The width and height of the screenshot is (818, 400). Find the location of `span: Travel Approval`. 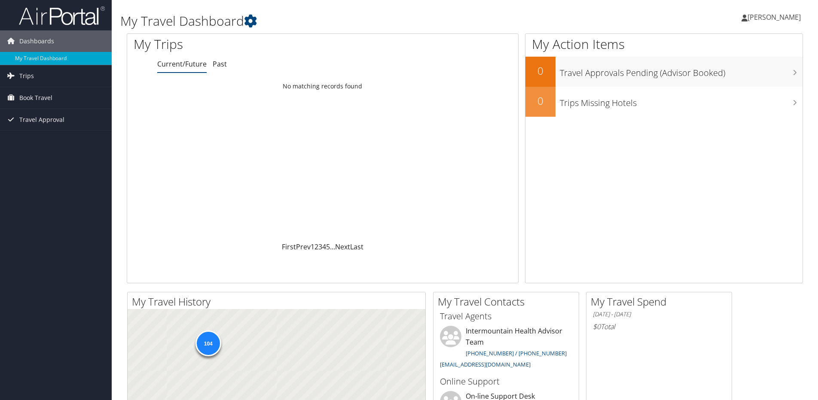

span: Travel Approval is located at coordinates (42, 120).